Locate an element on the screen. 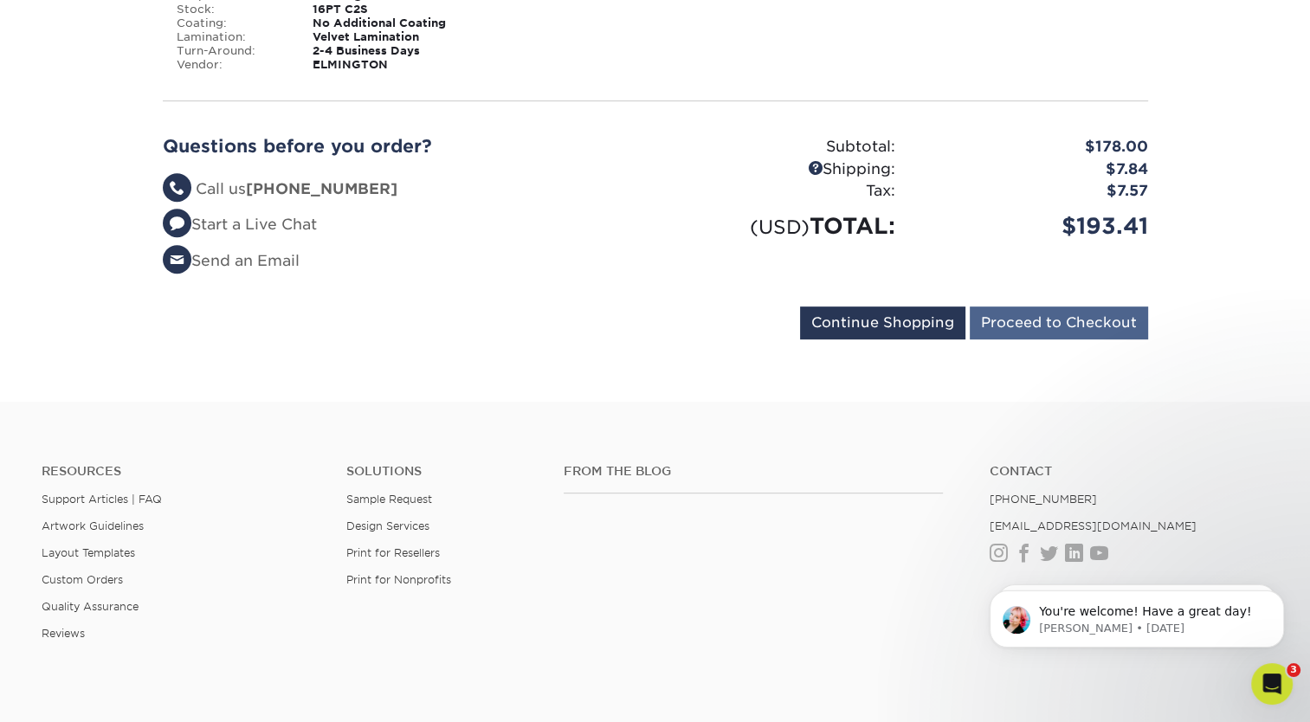 Image resolution: width=1310 pixels, height=722 pixels. div: Turn-Around: is located at coordinates (232, 51).